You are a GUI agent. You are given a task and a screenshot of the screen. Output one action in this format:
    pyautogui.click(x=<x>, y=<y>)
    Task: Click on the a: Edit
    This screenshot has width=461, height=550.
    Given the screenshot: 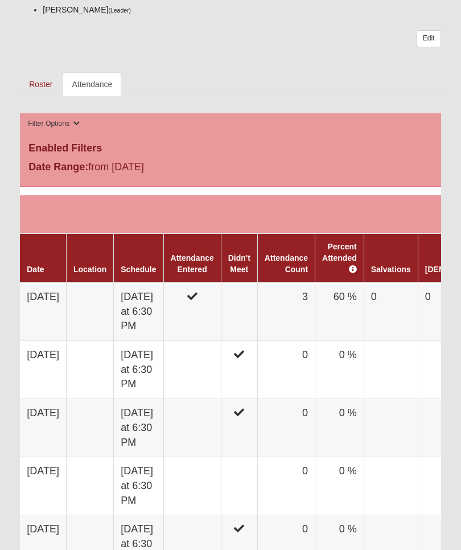 What is the action you would take?
    pyautogui.click(x=429, y=38)
    